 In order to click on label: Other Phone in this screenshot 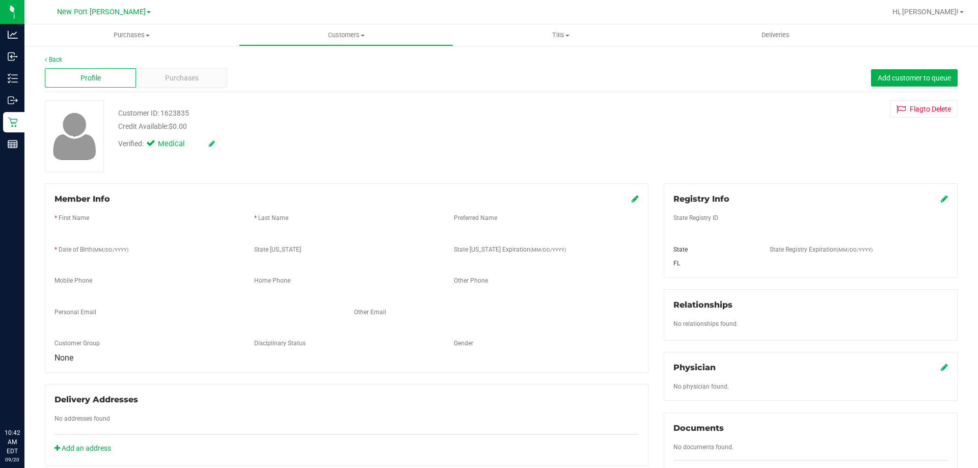, I will do `click(471, 281)`.